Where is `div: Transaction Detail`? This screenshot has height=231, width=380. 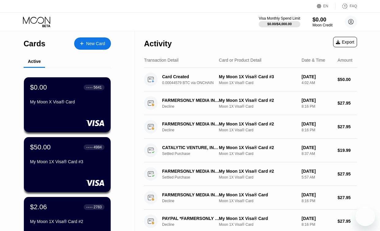 div: Transaction Detail is located at coordinates (161, 60).